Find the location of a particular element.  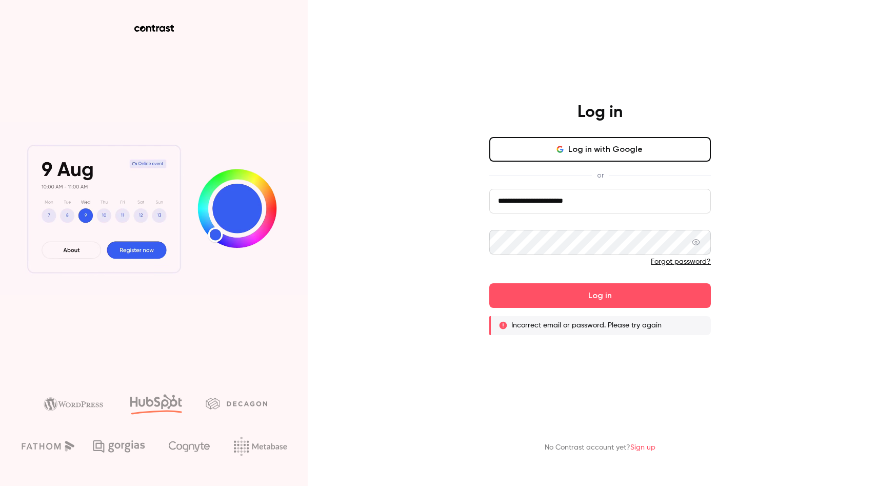

a: Sign up is located at coordinates (643, 447).